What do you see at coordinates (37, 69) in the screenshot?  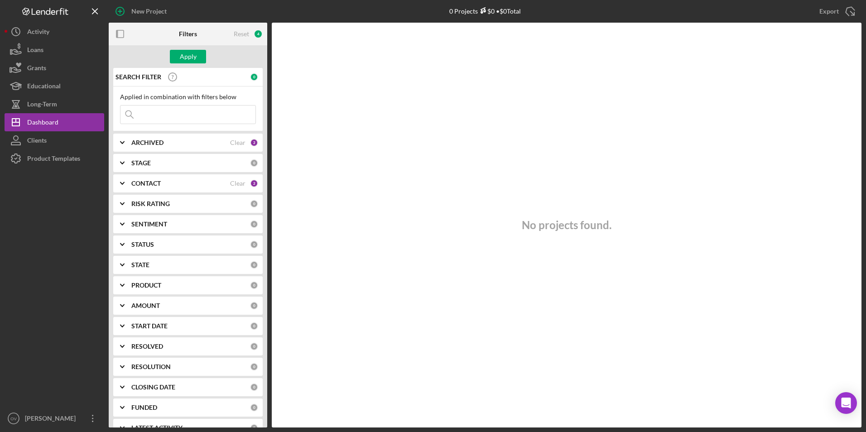 I see `div: Grants` at bounding box center [37, 69].